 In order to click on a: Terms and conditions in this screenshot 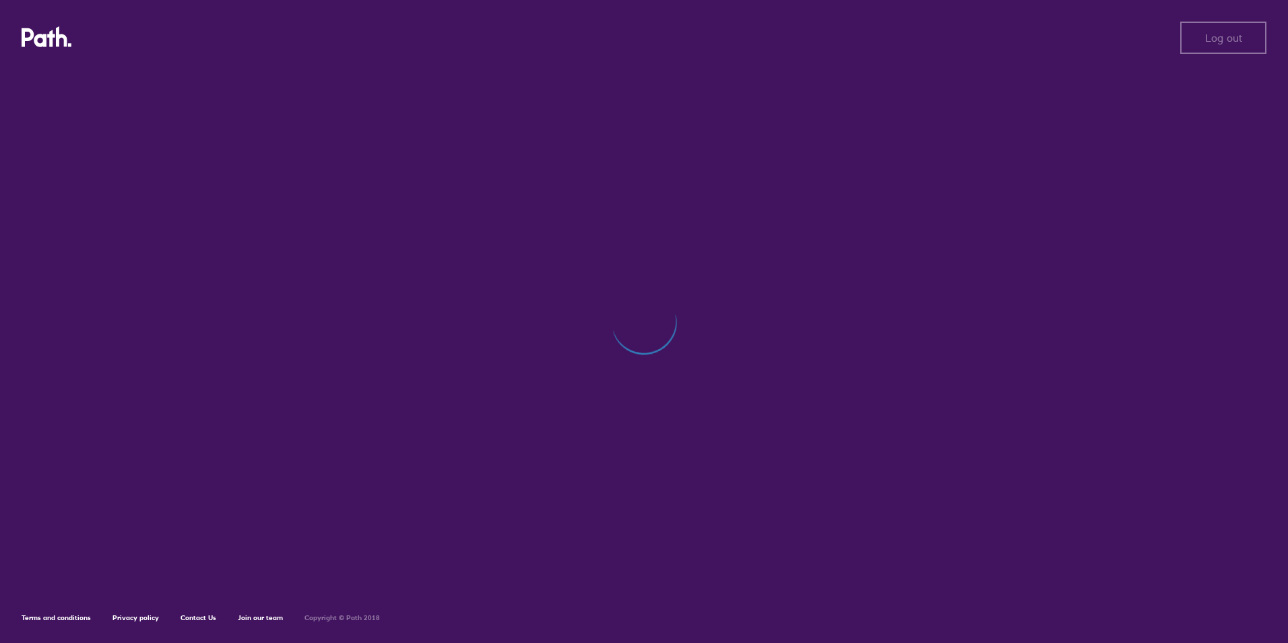, I will do `click(56, 617)`.